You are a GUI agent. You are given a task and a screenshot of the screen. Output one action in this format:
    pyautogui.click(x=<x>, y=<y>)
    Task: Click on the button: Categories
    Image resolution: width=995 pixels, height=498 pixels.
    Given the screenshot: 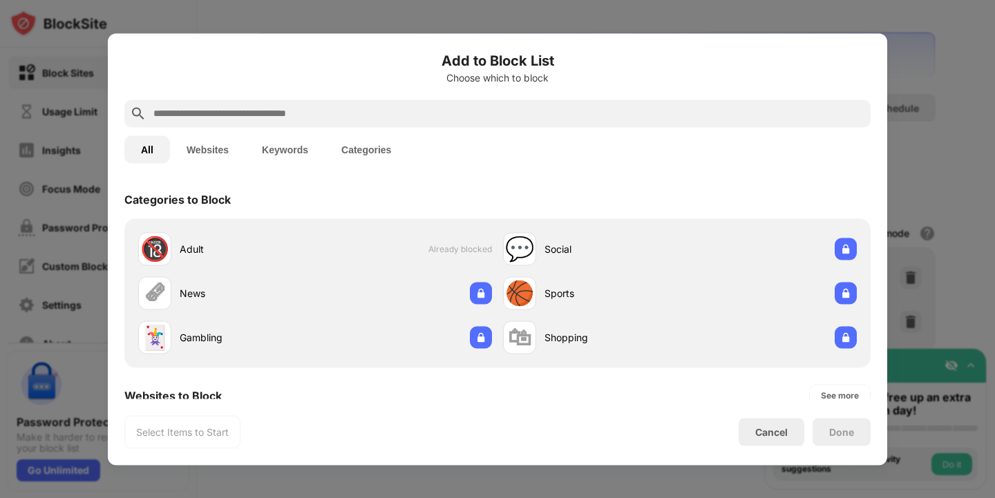 What is the action you would take?
    pyautogui.click(x=366, y=149)
    